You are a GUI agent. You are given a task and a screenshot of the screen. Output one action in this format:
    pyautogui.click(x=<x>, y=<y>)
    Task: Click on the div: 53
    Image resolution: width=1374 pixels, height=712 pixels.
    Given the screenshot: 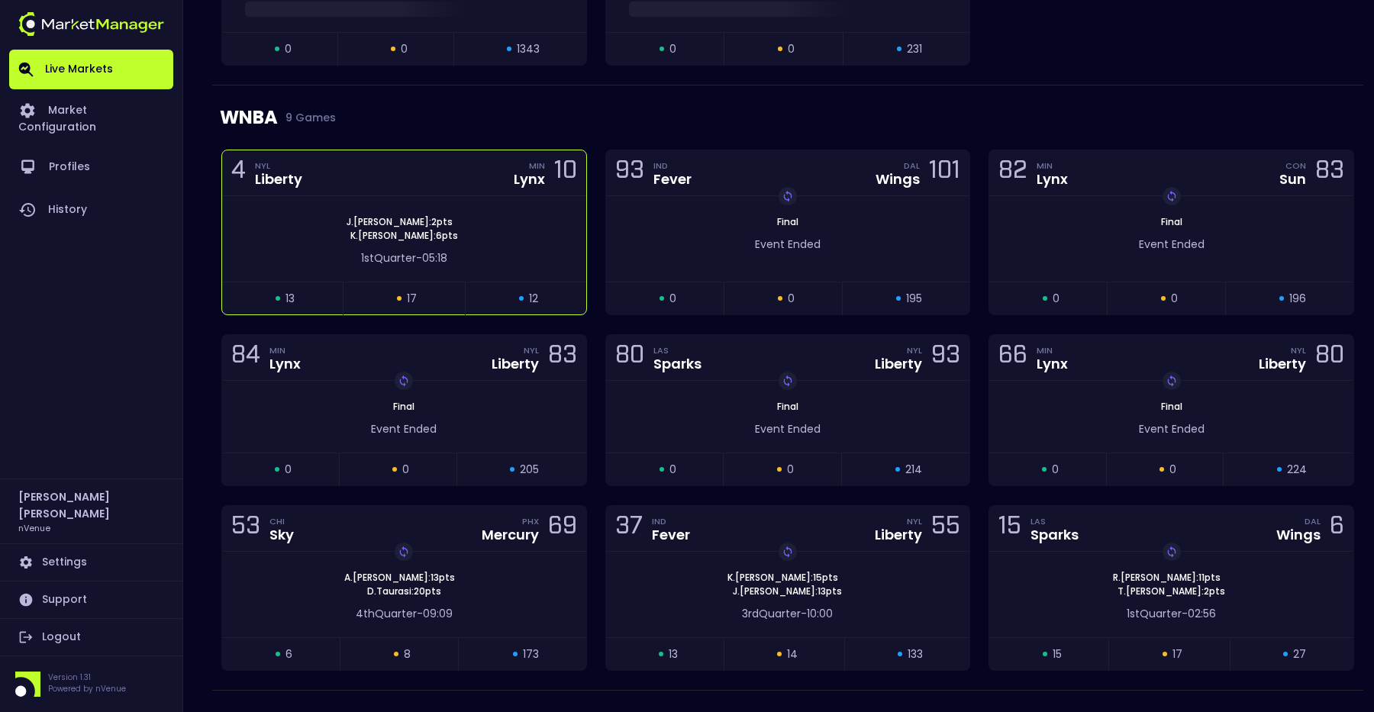 What is the action you would take?
    pyautogui.click(x=246, y=528)
    